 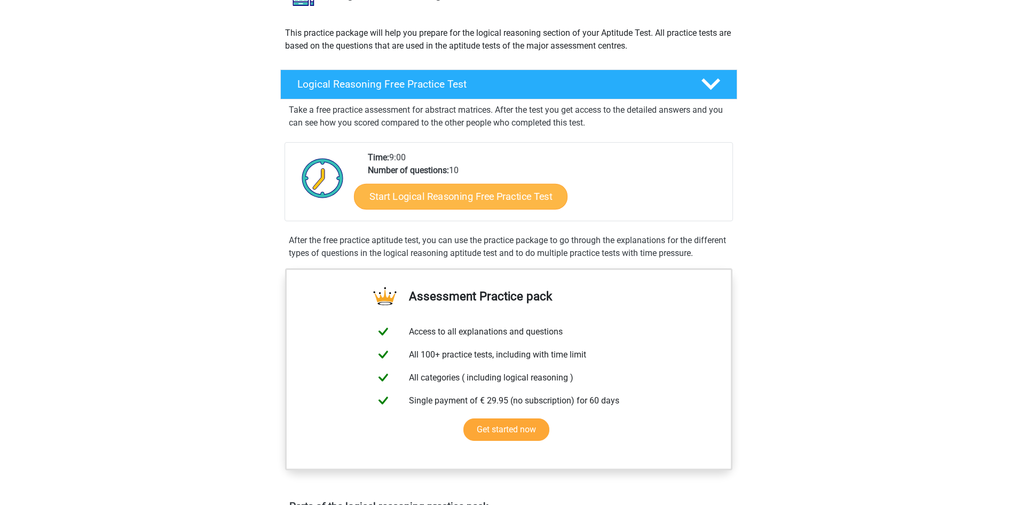 I want to click on b: Time:, so click(x=379, y=157).